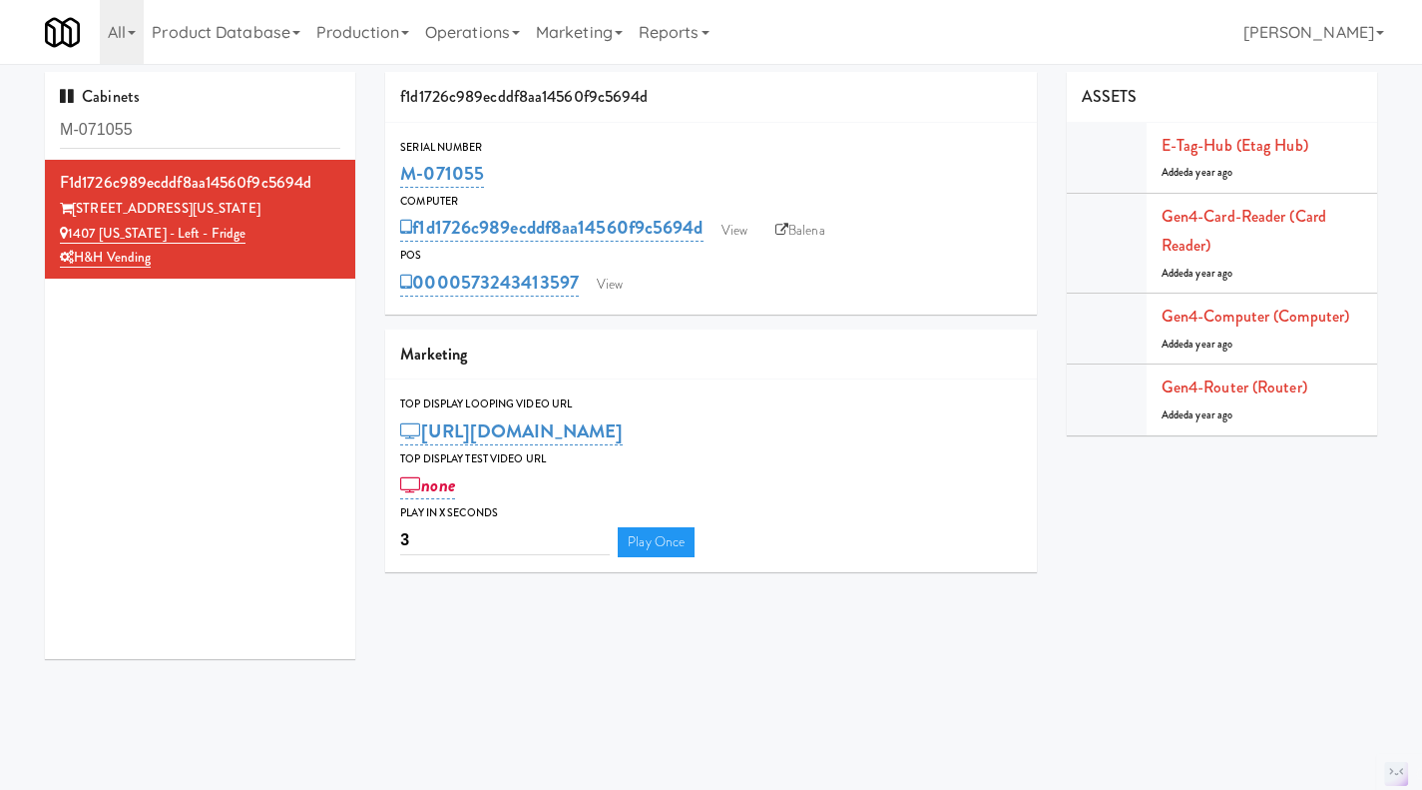 This screenshot has height=790, width=1422. I want to click on a: M-071055, so click(442, 174).